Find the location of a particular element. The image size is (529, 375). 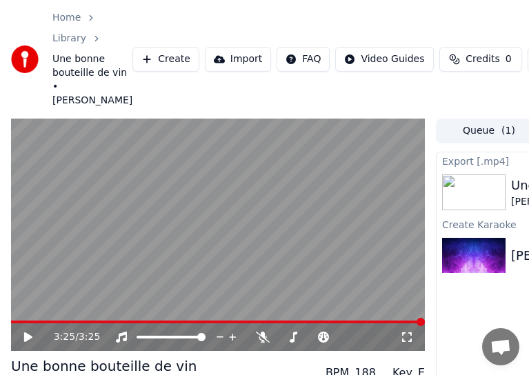

button: FAQ is located at coordinates (303, 59).